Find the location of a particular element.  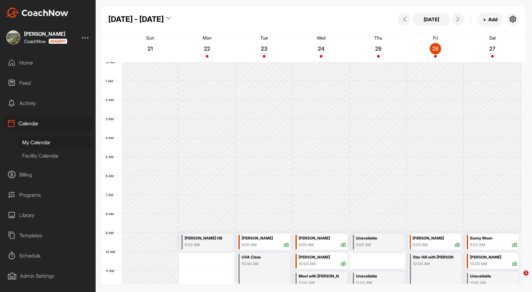

a: September 21, 2025 is located at coordinates (150, 48).